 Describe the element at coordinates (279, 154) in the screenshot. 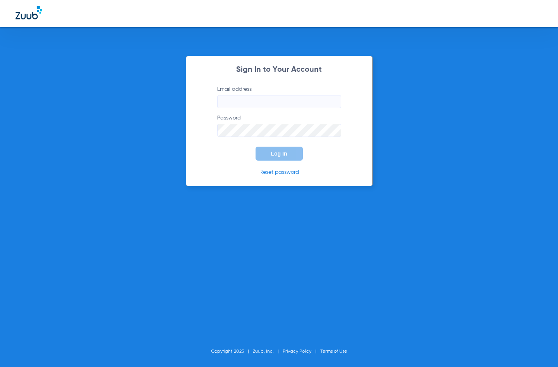

I see `button: Log In` at that location.